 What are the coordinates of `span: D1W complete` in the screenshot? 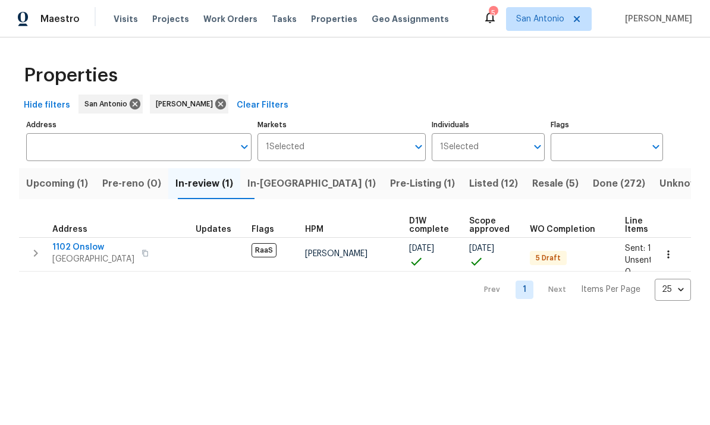 It's located at (429, 225).